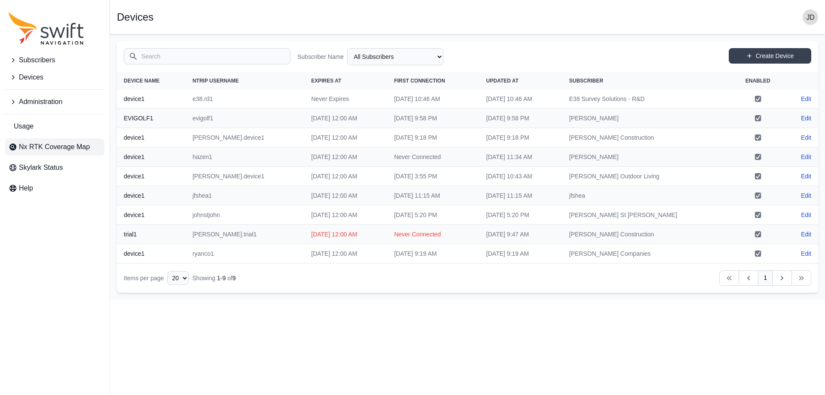 Image resolution: width=825 pixels, height=395 pixels. Describe the element at coordinates (151, 234) in the screenshot. I see `th: trial1` at that location.